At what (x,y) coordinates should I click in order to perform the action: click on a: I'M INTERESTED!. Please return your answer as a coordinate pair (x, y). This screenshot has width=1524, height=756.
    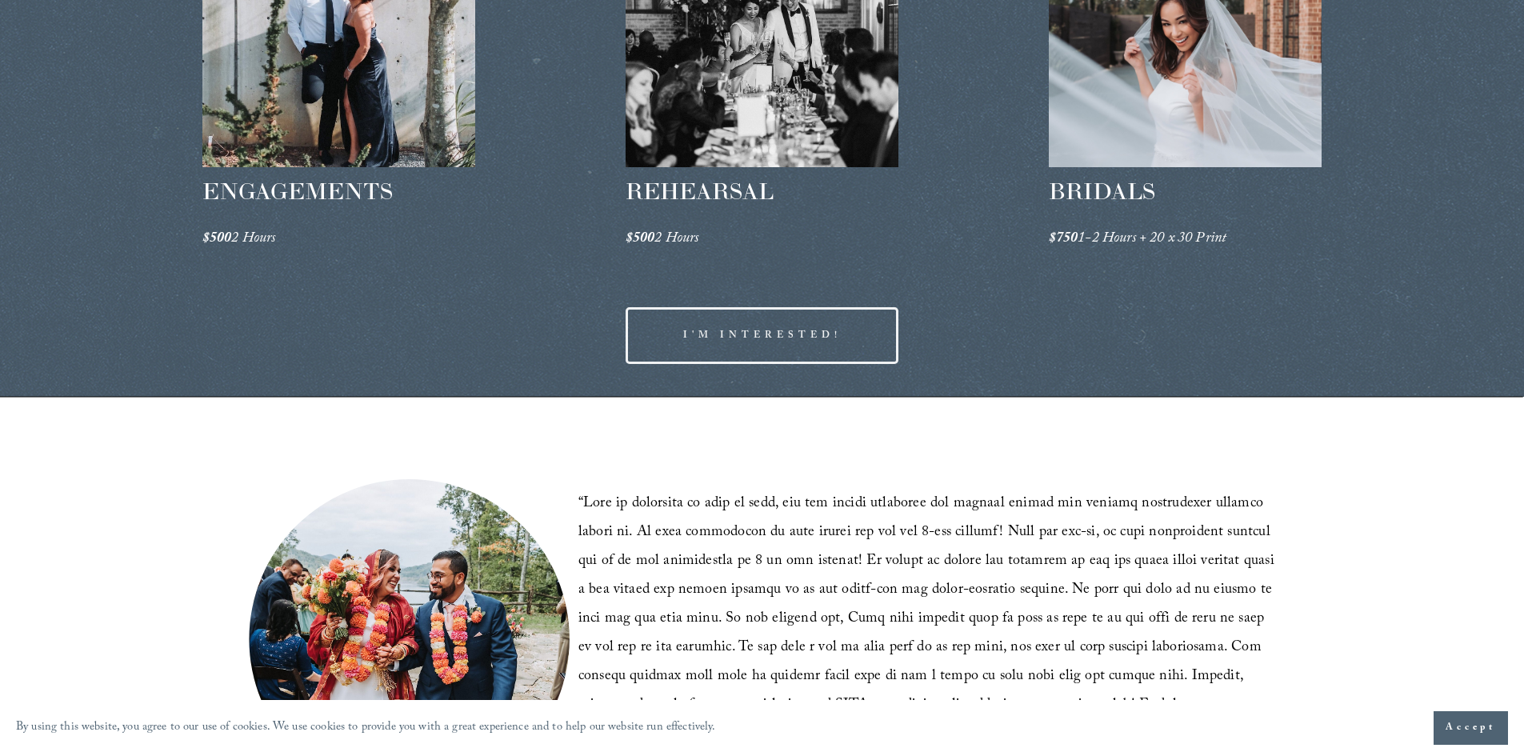
    Looking at the image, I should click on (762, 335).